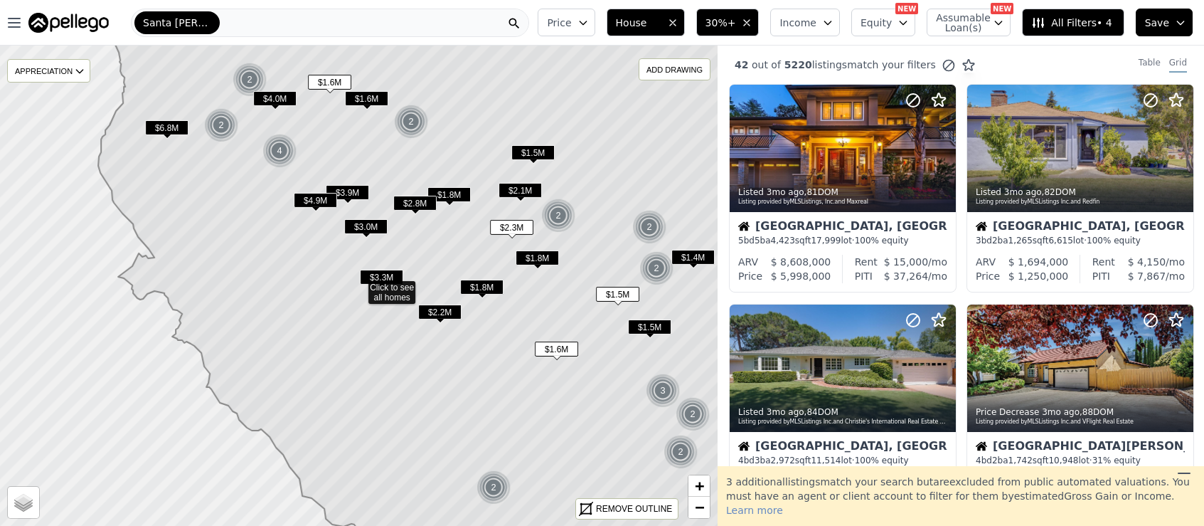 The height and width of the screenshot is (526, 1204). What do you see at coordinates (381, 277) in the screenshot?
I see `span: $3.3M` at bounding box center [381, 277].